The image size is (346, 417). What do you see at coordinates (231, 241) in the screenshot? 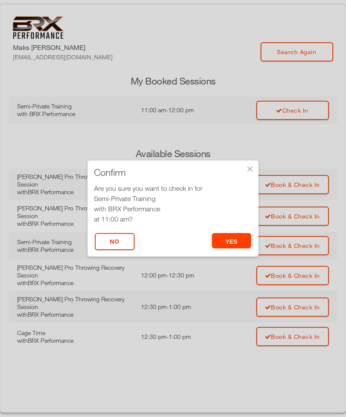
I see `button: yes` at bounding box center [231, 241].